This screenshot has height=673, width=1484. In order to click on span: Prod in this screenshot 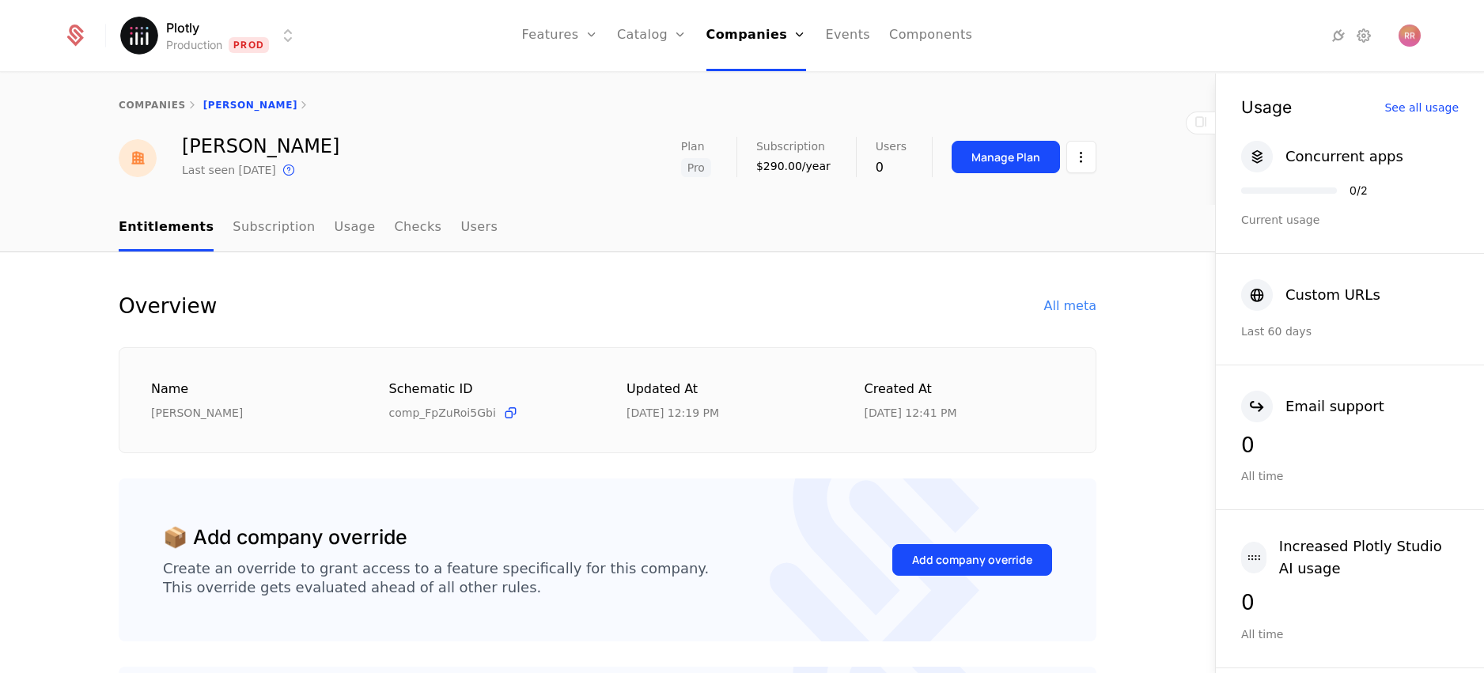, I will do `click(248, 45)`.